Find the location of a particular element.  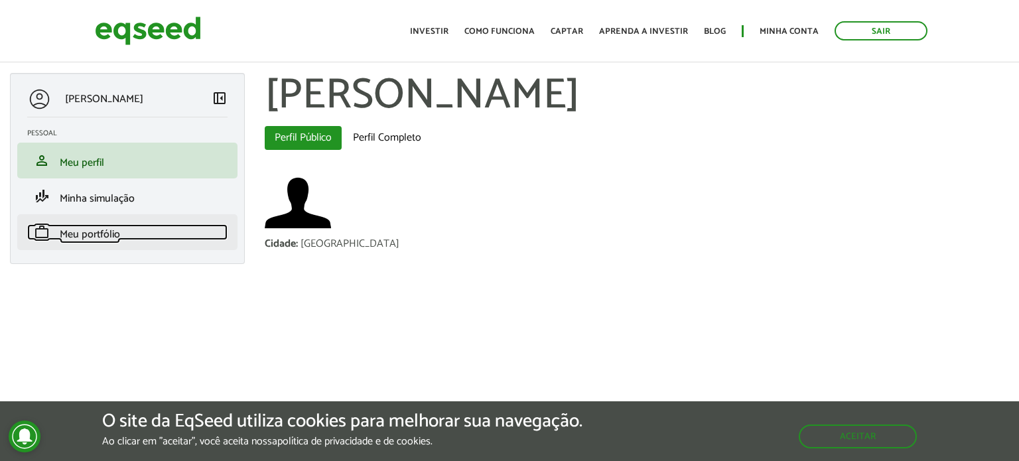

a: Investir is located at coordinates (429, 31).